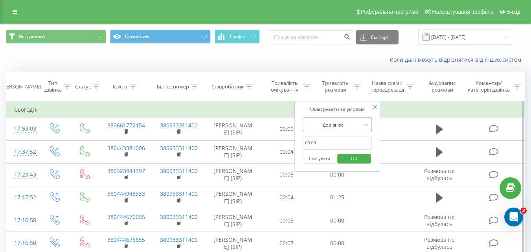 Image resolution: width=531 pixels, height=252 pixels. Describe the element at coordinates (120, 86) in the screenshot. I see `div: Клієнт` at that location.